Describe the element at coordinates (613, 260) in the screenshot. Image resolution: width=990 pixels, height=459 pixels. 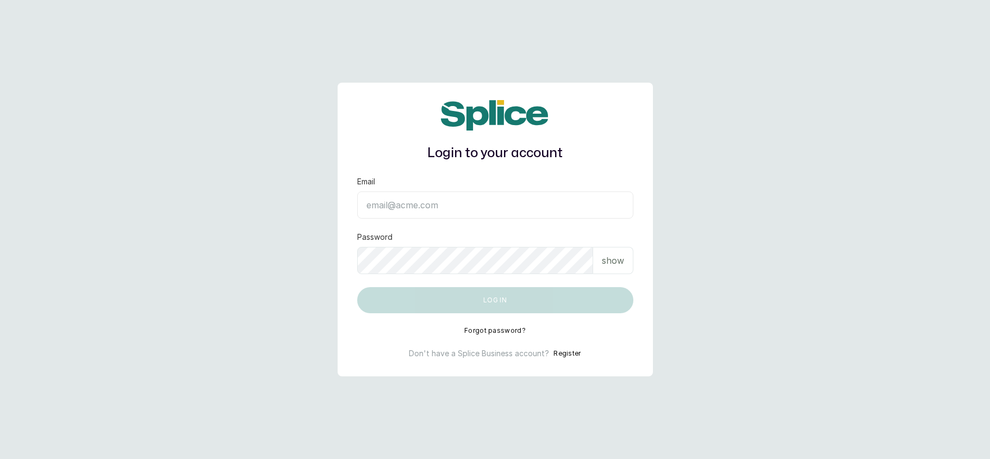
I see `p: show` at that location.